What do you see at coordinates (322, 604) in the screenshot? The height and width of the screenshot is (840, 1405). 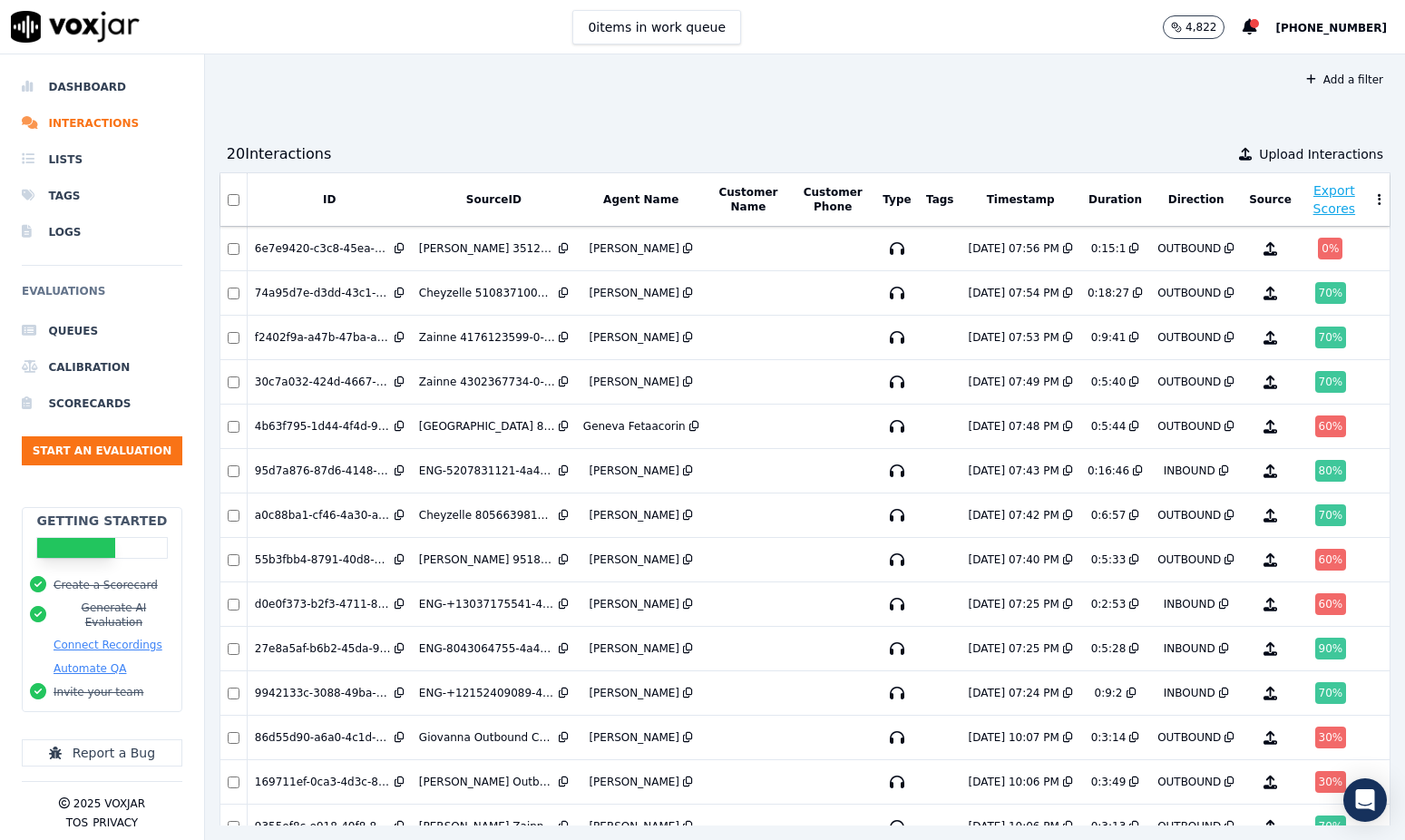 I see `div: d0e0f373-b2f3-4711-825d-d451f028ca75` at bounding box center [322, 604].